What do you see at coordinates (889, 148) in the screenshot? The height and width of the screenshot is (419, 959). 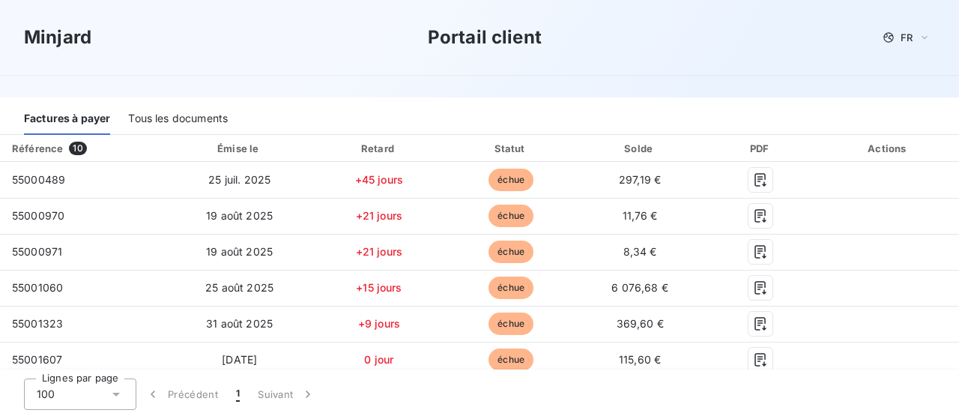 I see `div: Actions` at bounding box center [889, 148].